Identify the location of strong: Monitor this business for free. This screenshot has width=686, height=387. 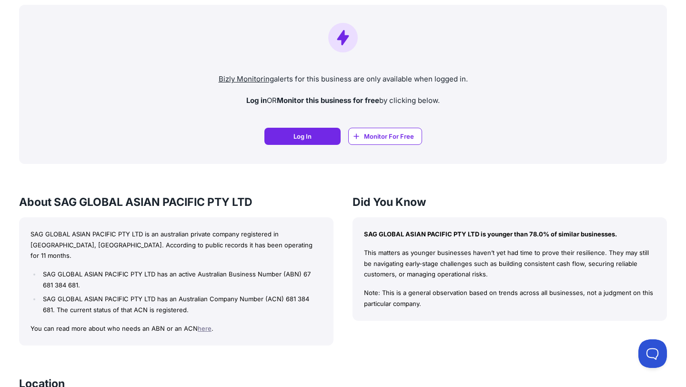
(328, 100).